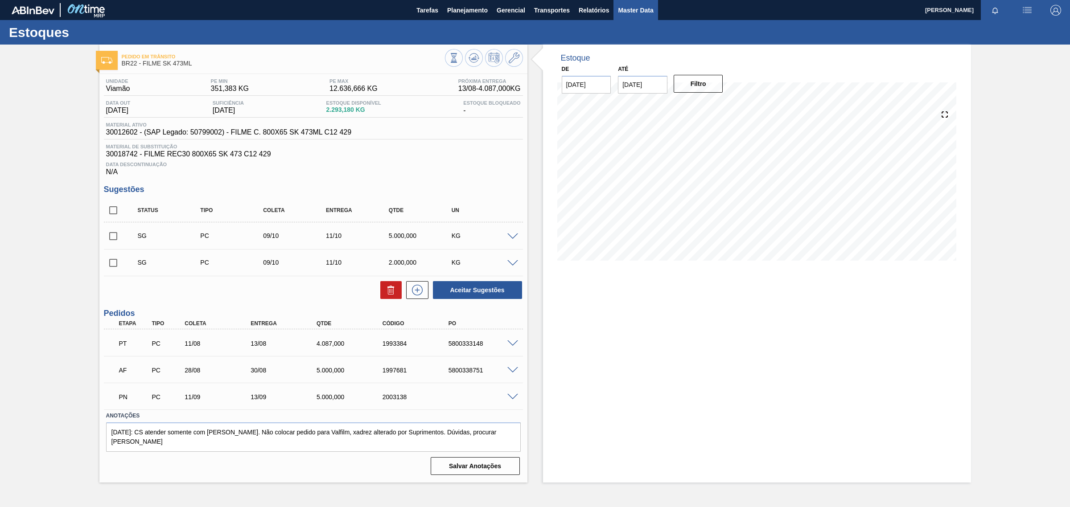 This screenshot has width=1070, height=507. Describe the element at coordinates (490, 89) in the screenshot. I see `span: 13/08 - 4.087,000 KG` at that location.